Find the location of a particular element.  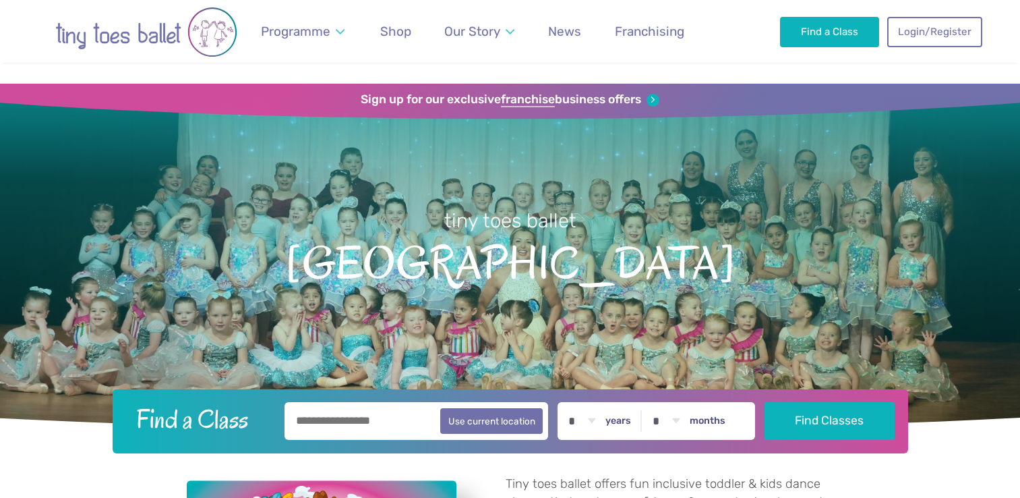

a: Our Story is located at coordinates (479, 31).